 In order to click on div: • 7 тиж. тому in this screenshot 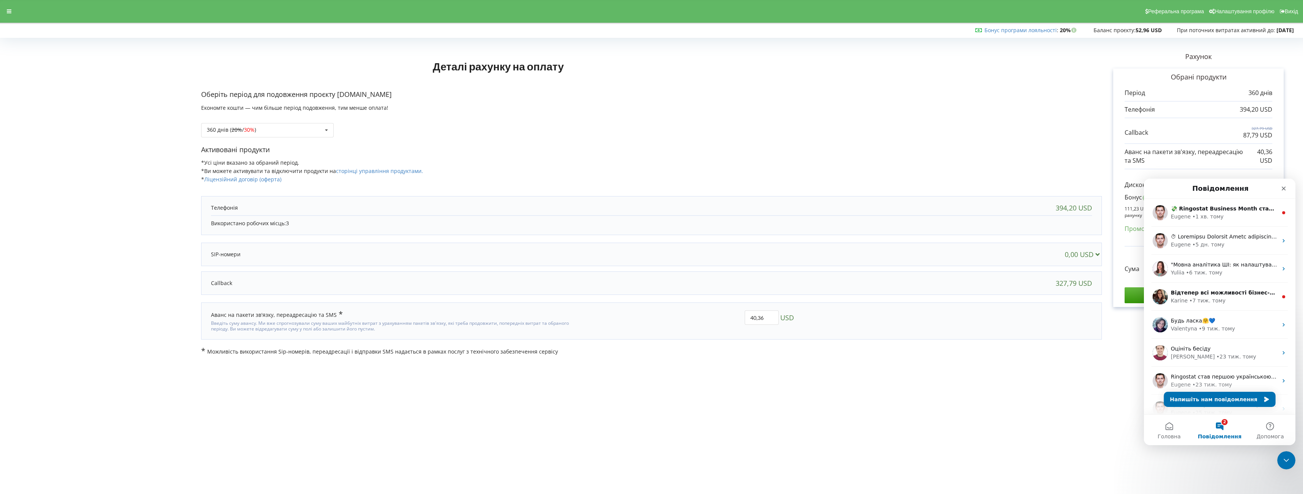, I will do `click(64, 122)`.